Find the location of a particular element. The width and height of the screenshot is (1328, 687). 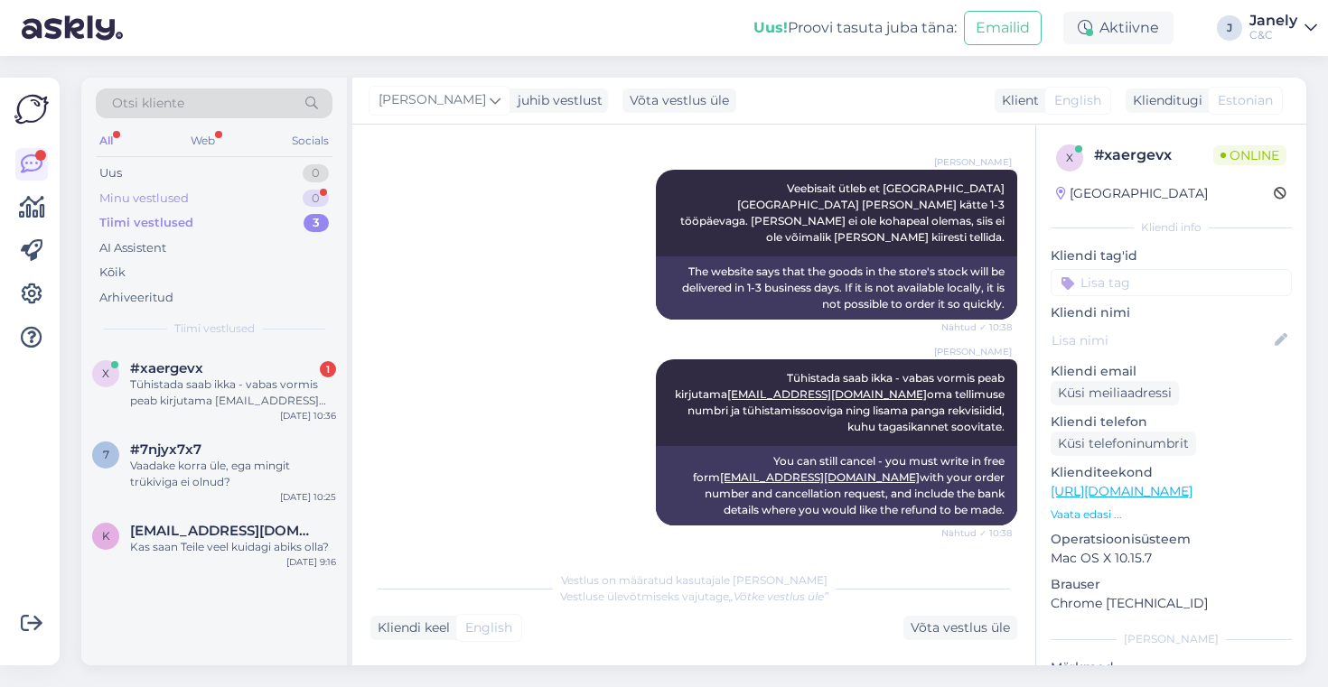

div: J is located at coordinates (1229, 28).